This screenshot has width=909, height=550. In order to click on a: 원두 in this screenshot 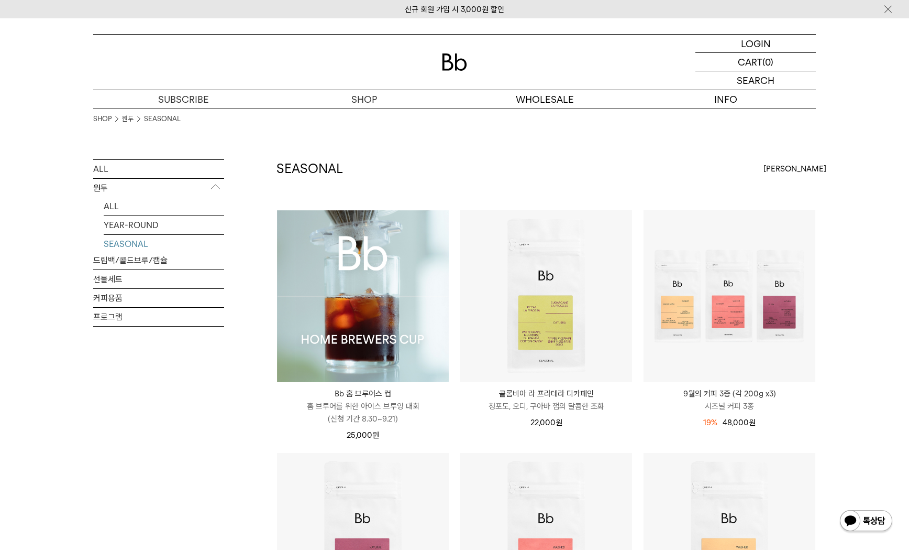, I will do `click(128, 119)`.